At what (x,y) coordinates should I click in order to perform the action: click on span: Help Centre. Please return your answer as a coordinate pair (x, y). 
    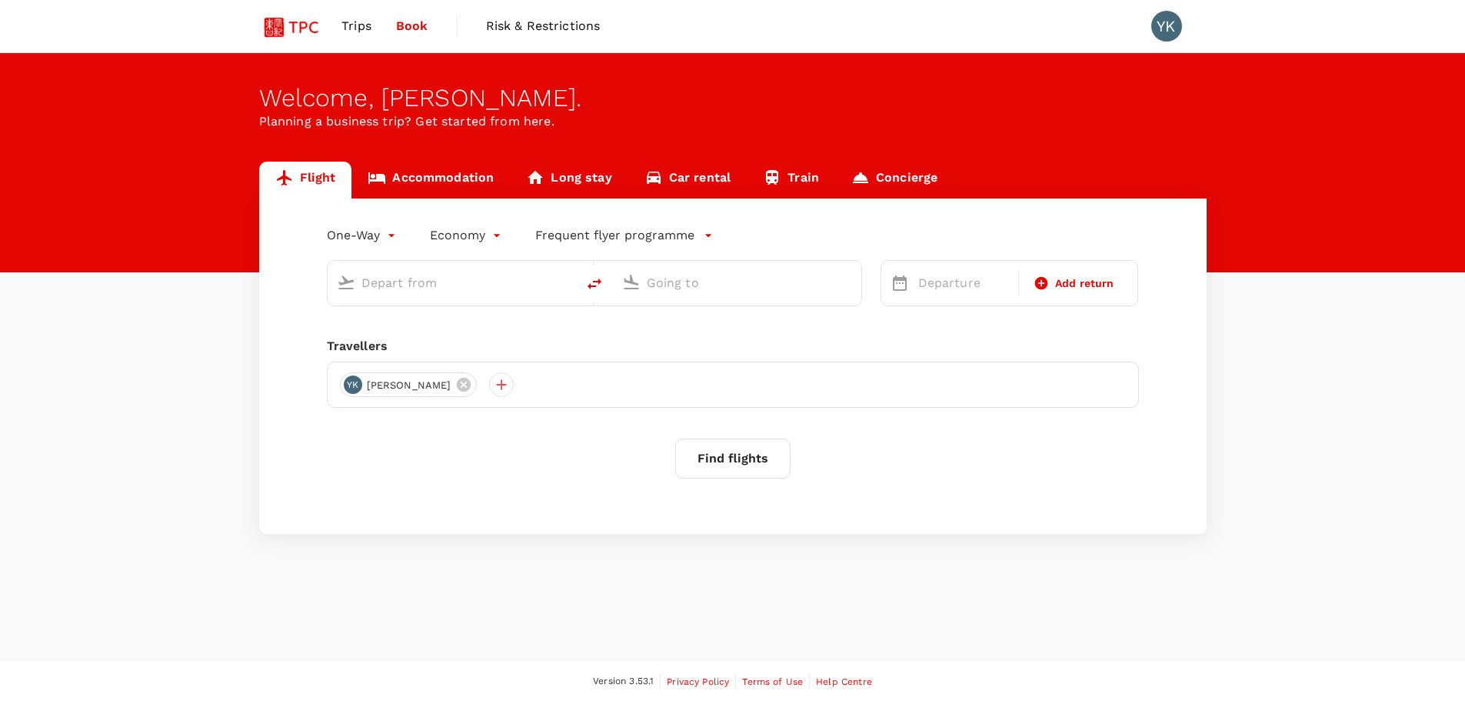
    Looking at the image, I should click on (844, 682).